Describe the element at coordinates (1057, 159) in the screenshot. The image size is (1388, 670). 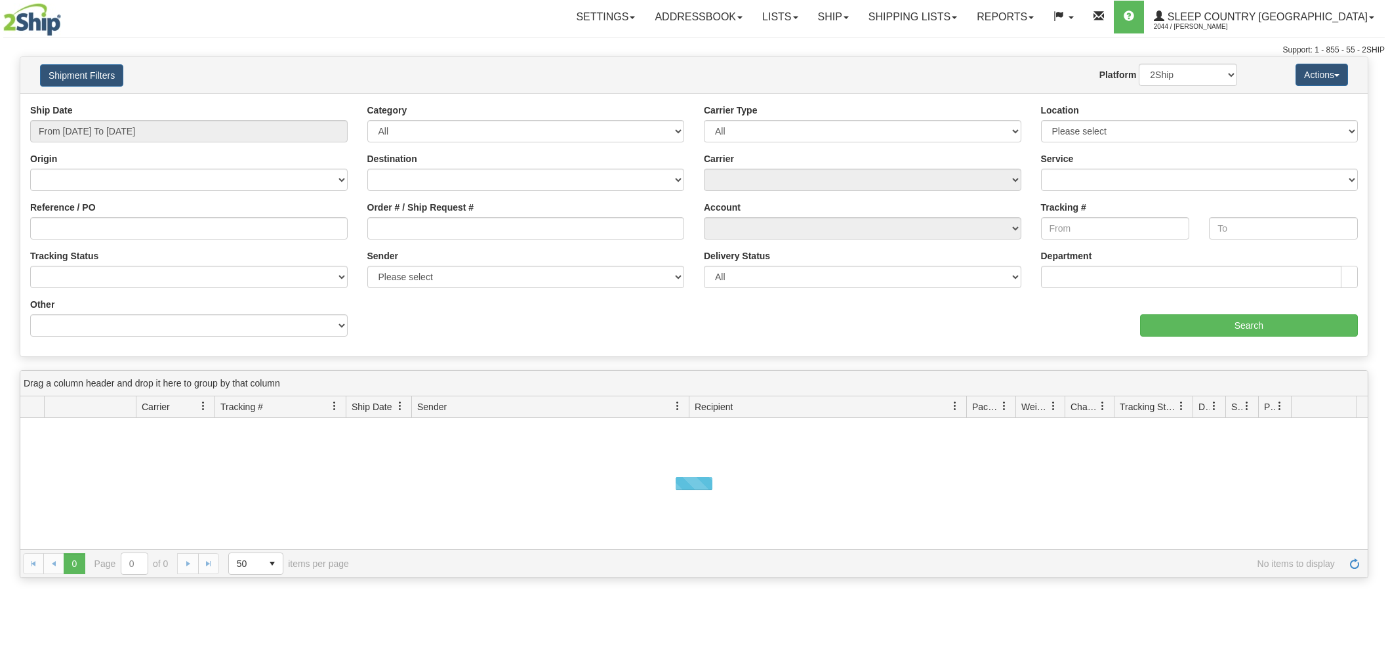
I see `label: Service` at that location.